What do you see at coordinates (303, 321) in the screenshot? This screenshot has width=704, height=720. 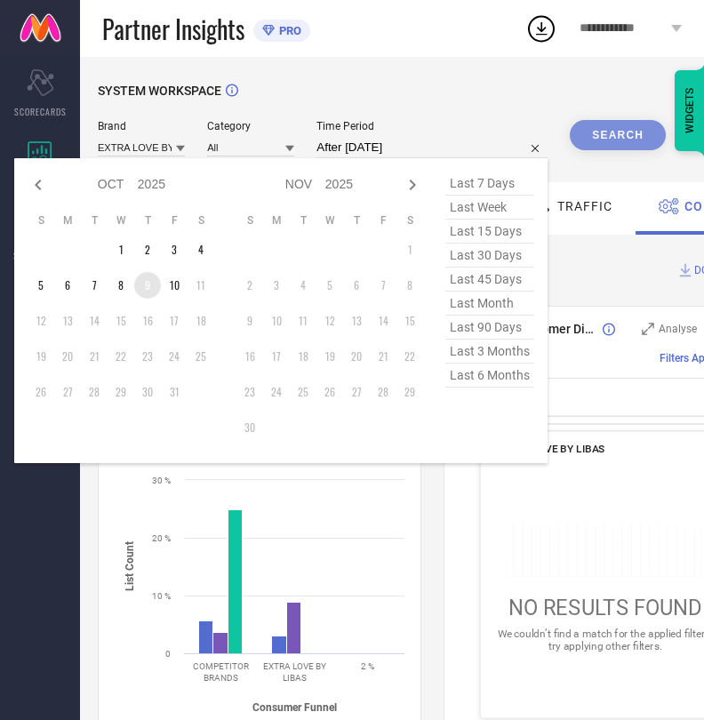 I see `td: Tue Nov 11 2025` at bounding box center [303, 321].